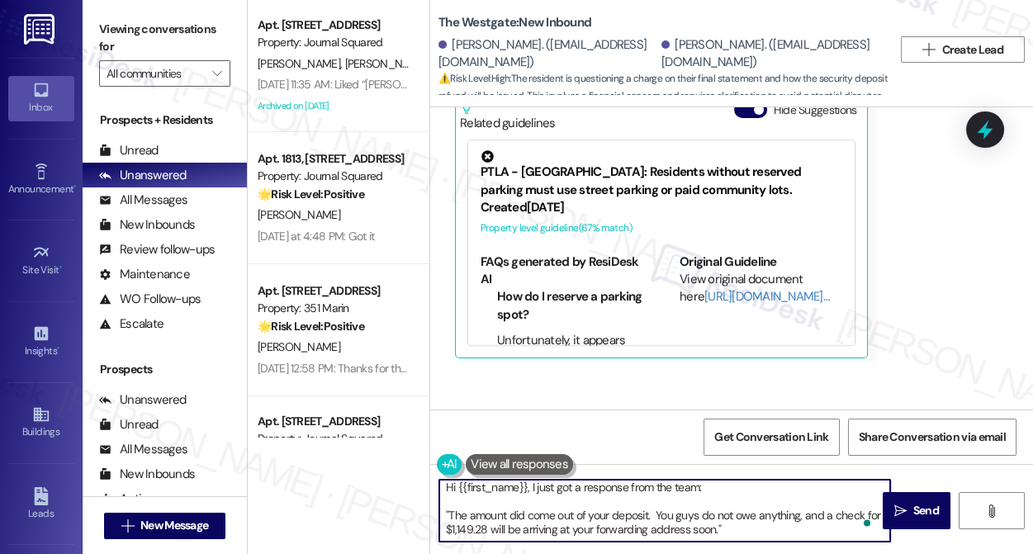 The height and width of the screenshot is (554, 1033). Describe the element at coordinates (164, 120) in the screenshot. I see `div: Prospects + Residents` at that location.